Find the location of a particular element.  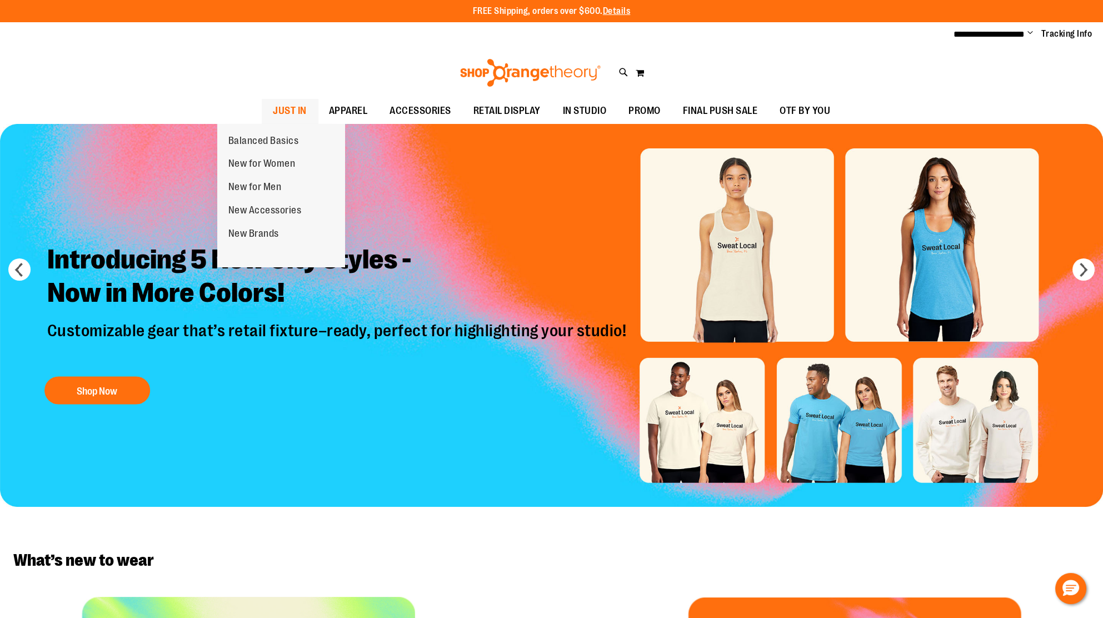

a: New for Men is located at coordinates (255, 187).